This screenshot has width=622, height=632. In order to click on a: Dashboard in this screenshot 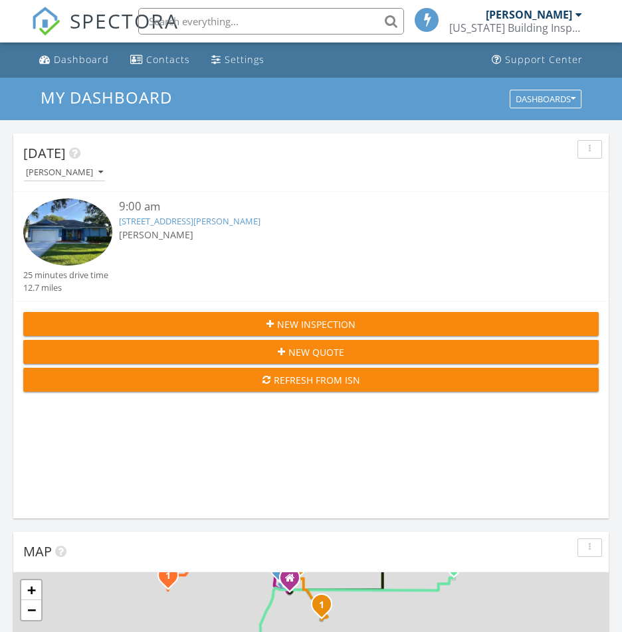, I will do `click(74, 60)`.